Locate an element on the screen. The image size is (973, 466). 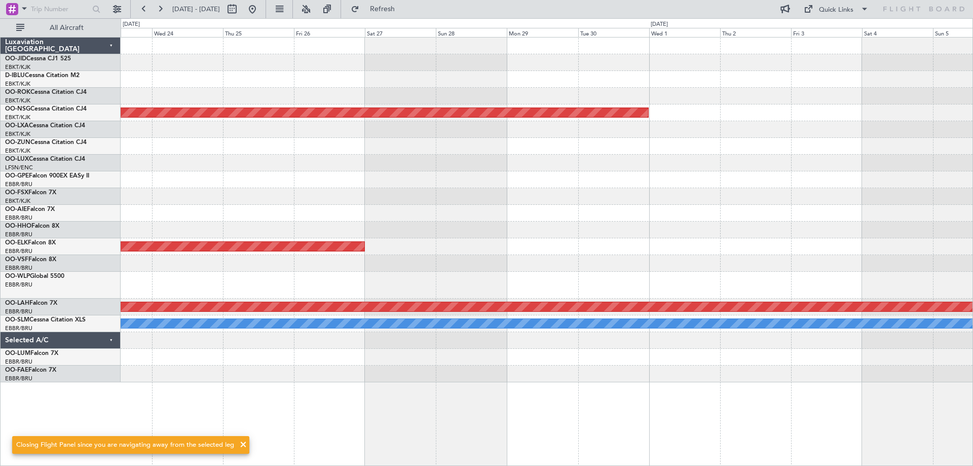
a: OO-NSGCessna Citation CJ4 is located at coordinates (46, 109).